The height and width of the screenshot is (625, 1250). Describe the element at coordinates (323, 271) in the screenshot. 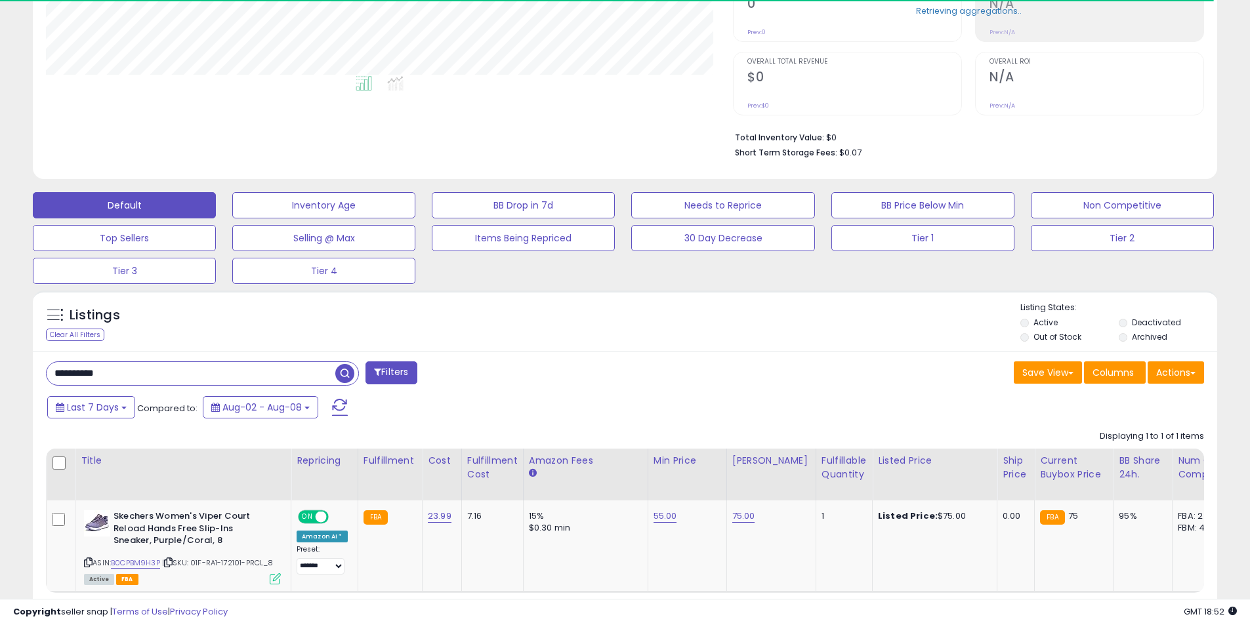

I see `button: Tier 4` at that location.